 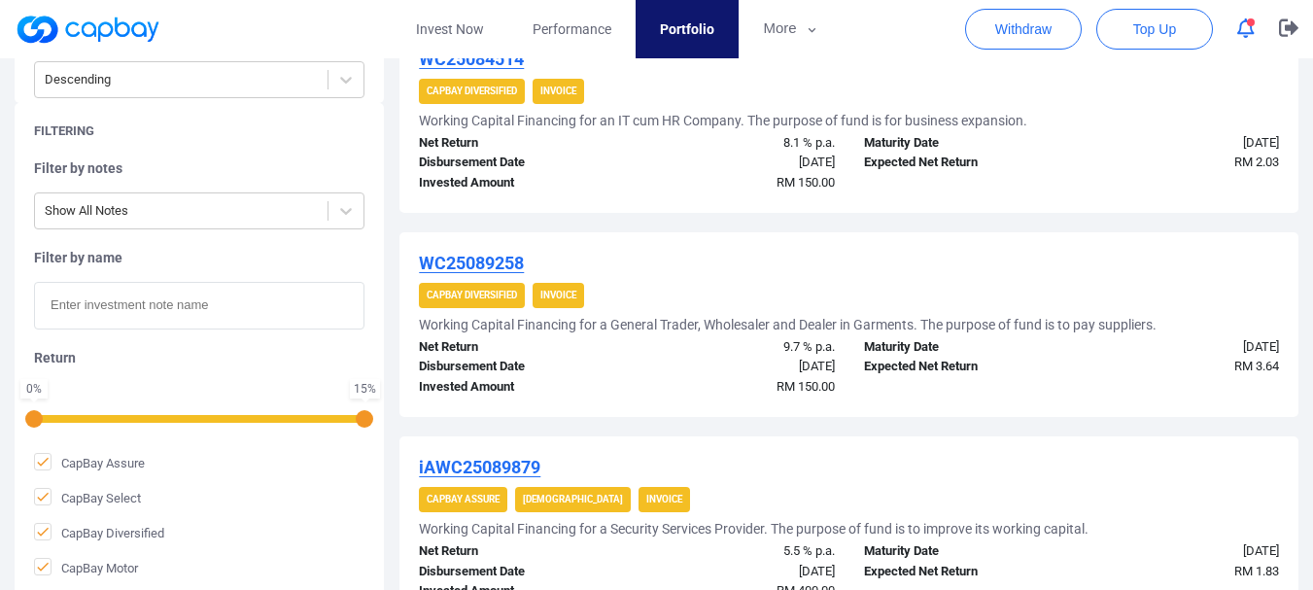 What do you see at coordinates (723, 120) in the screenshot?
I see `h5: Working Capital Financing for an IT cum HR Company. The purpose of fund is for business expansion.` at bounding box center [723, 120].